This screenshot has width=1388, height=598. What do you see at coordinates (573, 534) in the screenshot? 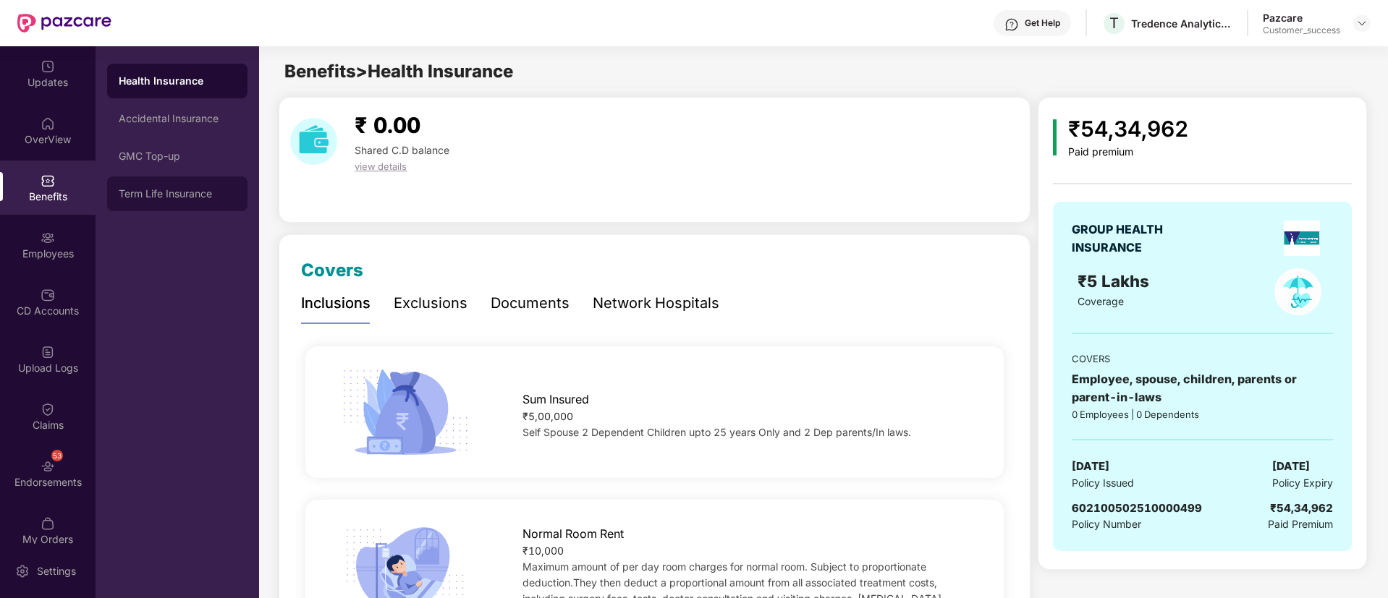
I see `span: Normal Room Rent` at bounding box center [573, 534].